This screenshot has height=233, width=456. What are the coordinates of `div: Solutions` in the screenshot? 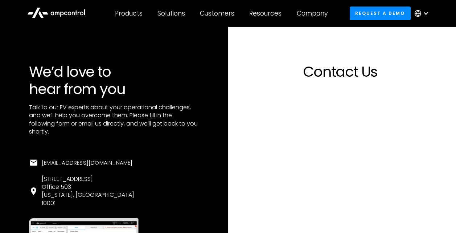 It's located at (171, 13).